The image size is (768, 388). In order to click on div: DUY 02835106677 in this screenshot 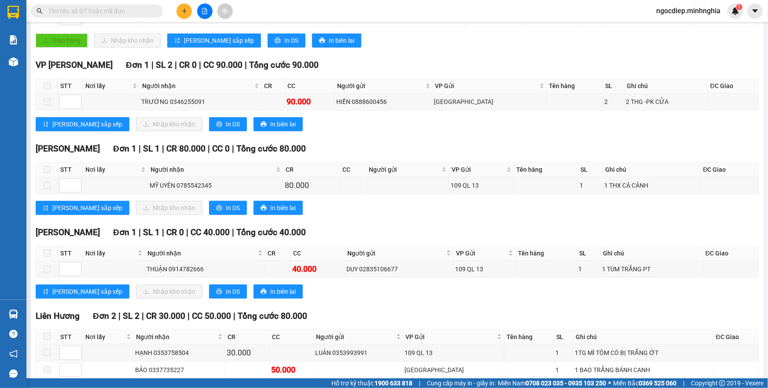, I will do `click(399, 269)`.